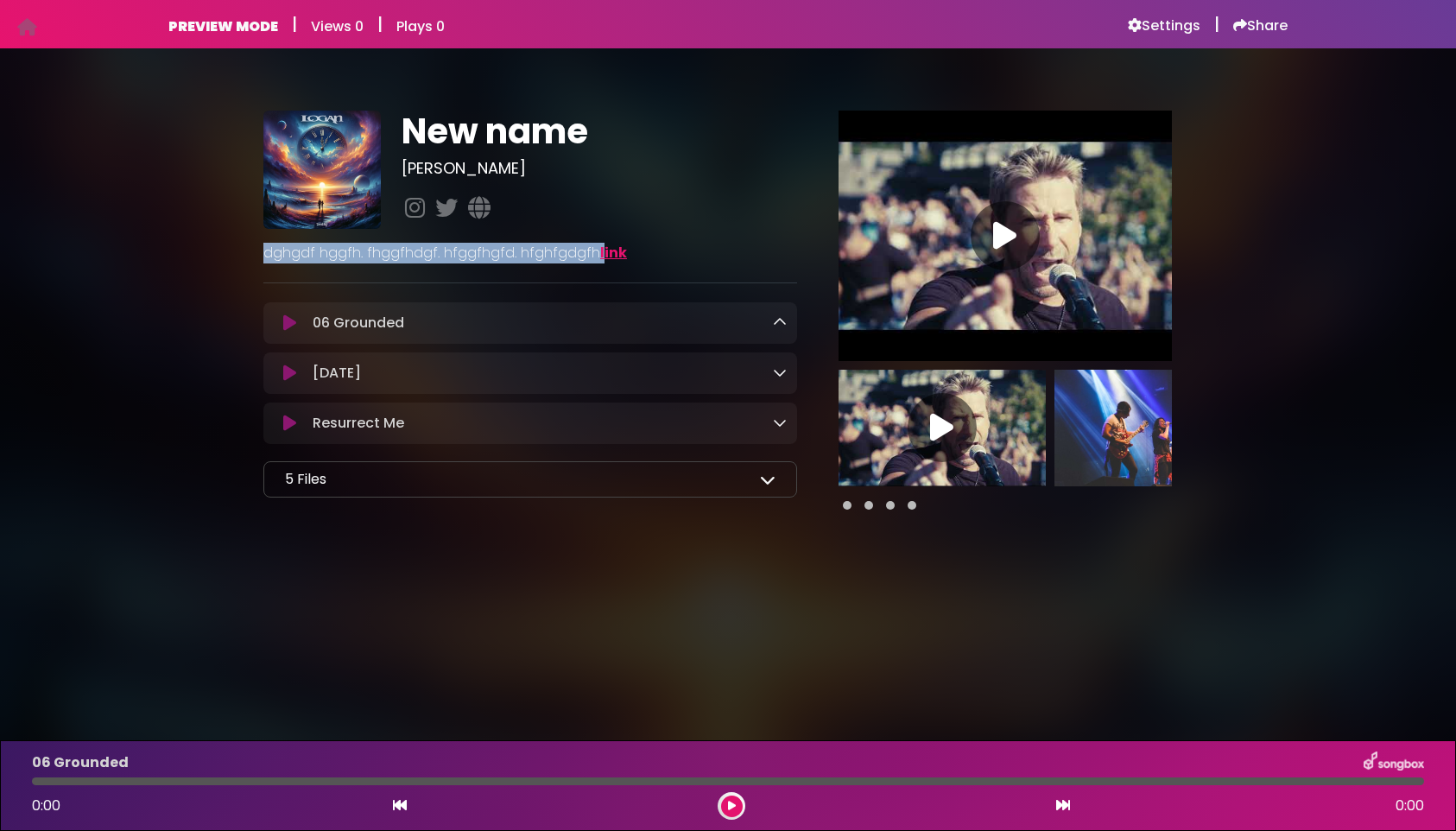  I want to click on p: 5 Files, so click(306, 480).